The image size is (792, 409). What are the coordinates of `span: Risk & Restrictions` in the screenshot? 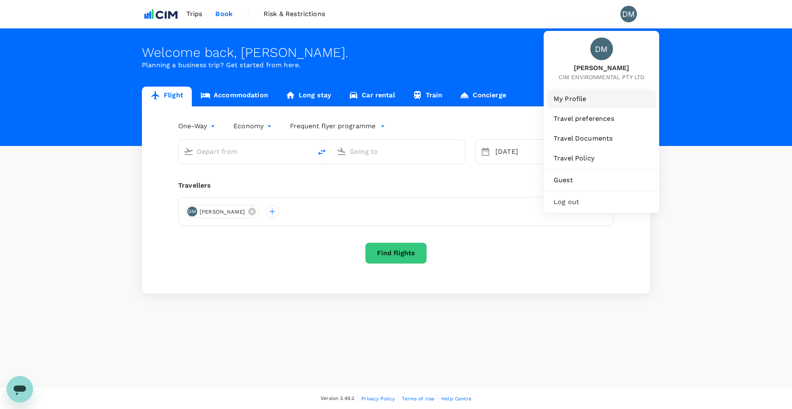 It's located at (294, 14).